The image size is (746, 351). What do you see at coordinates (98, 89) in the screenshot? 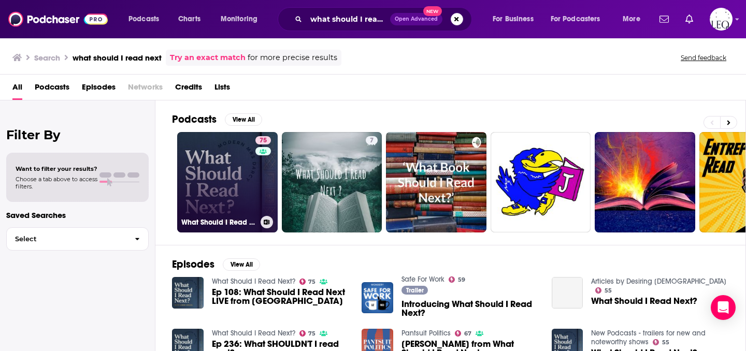
I see `a: Episodes` at bounding box center [98, 89].